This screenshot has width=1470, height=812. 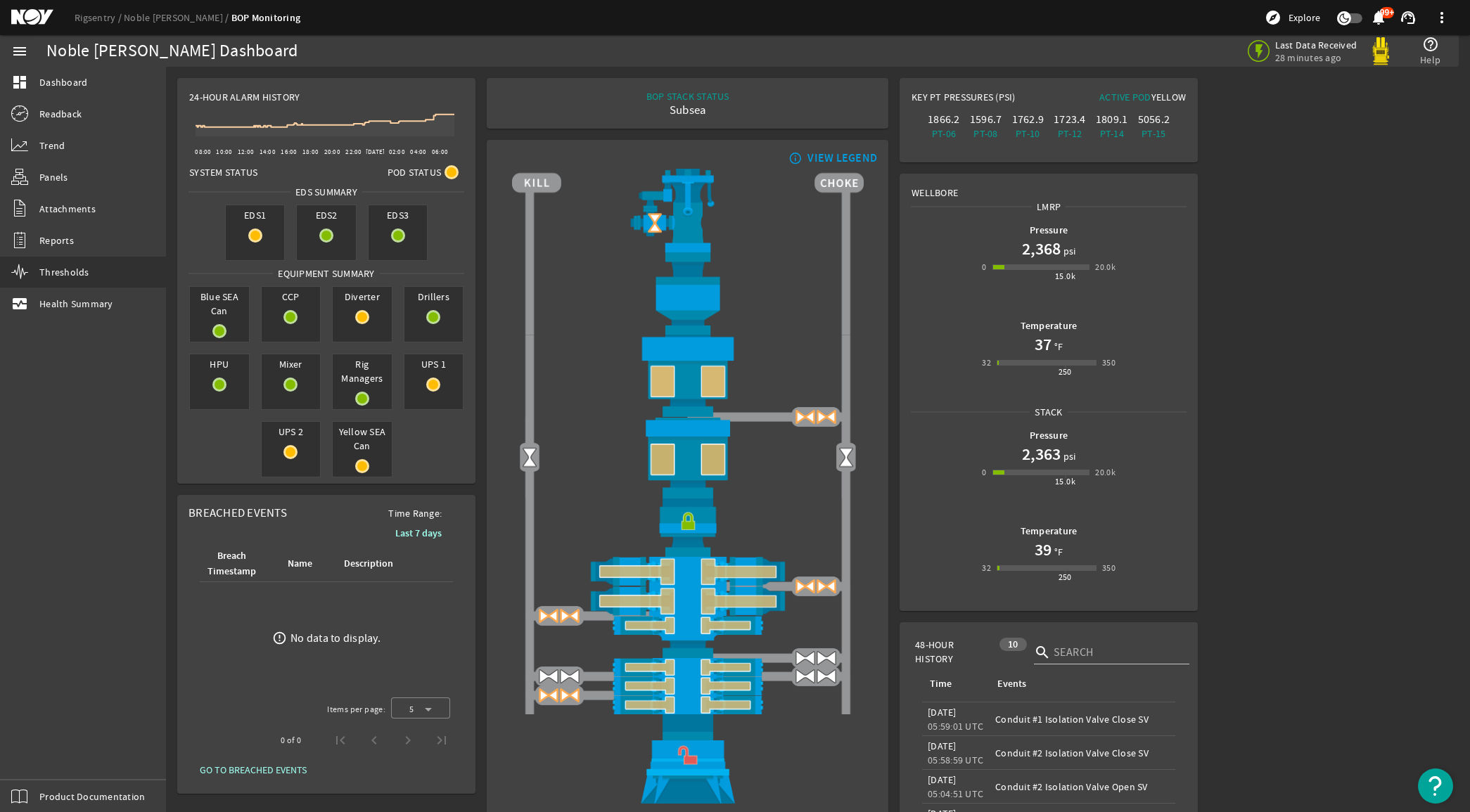 What do you see at coordinates (245, 152) in the screenshot?
I see `text: 12:00` at bounding box center [245, 152].